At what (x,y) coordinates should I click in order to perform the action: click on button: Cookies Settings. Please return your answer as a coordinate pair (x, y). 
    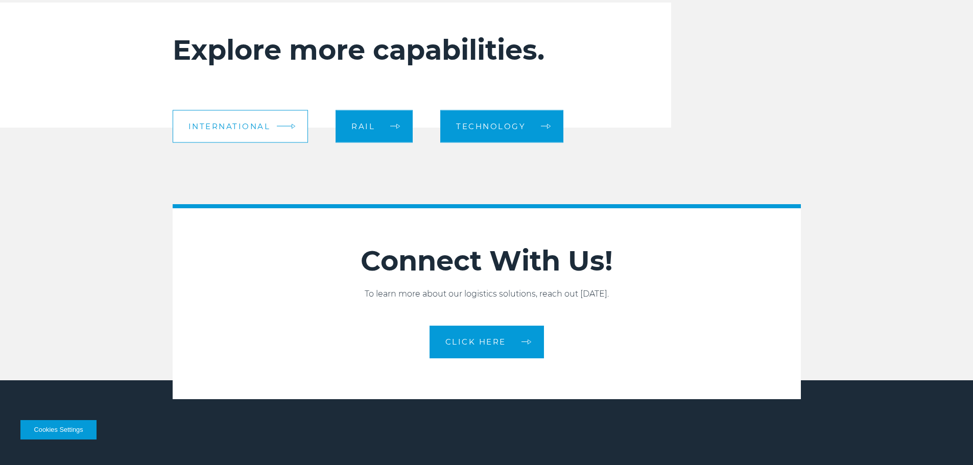
    Looking at the image, I should click on (58, 430).